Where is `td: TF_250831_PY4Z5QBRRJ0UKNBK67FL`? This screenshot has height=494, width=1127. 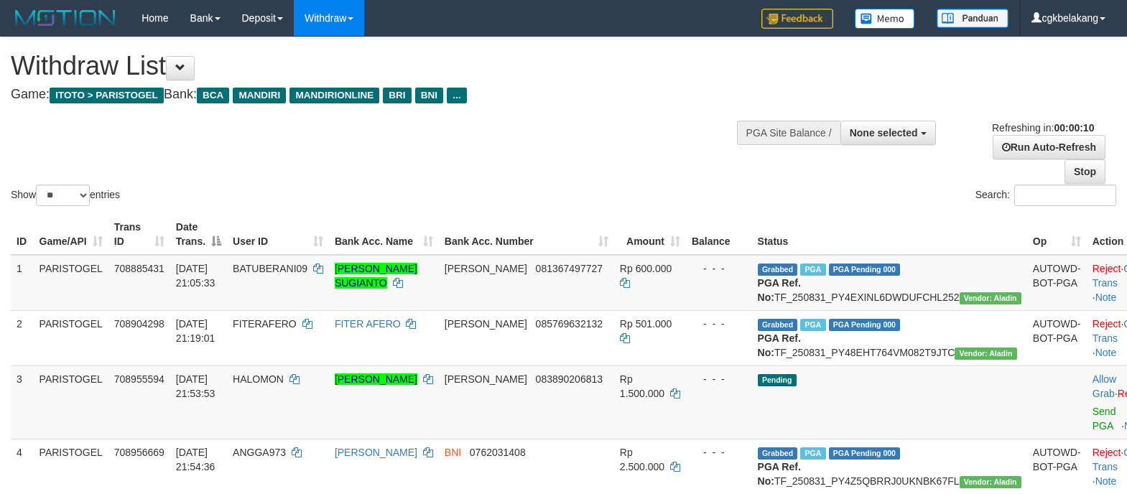 td: TF_250831_PY4Z5QBRRJ0UKNBK67FL is located at coordinates (889, 466).